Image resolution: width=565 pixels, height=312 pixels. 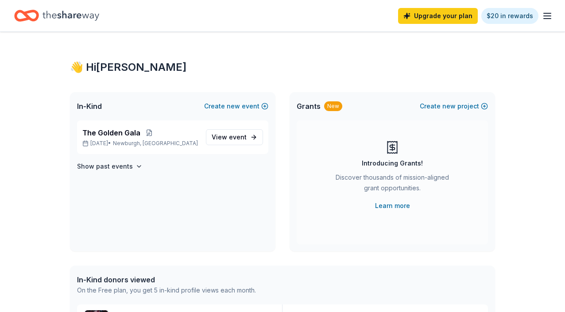 I want to click on a: Learn more, so click(x=392, y=206).